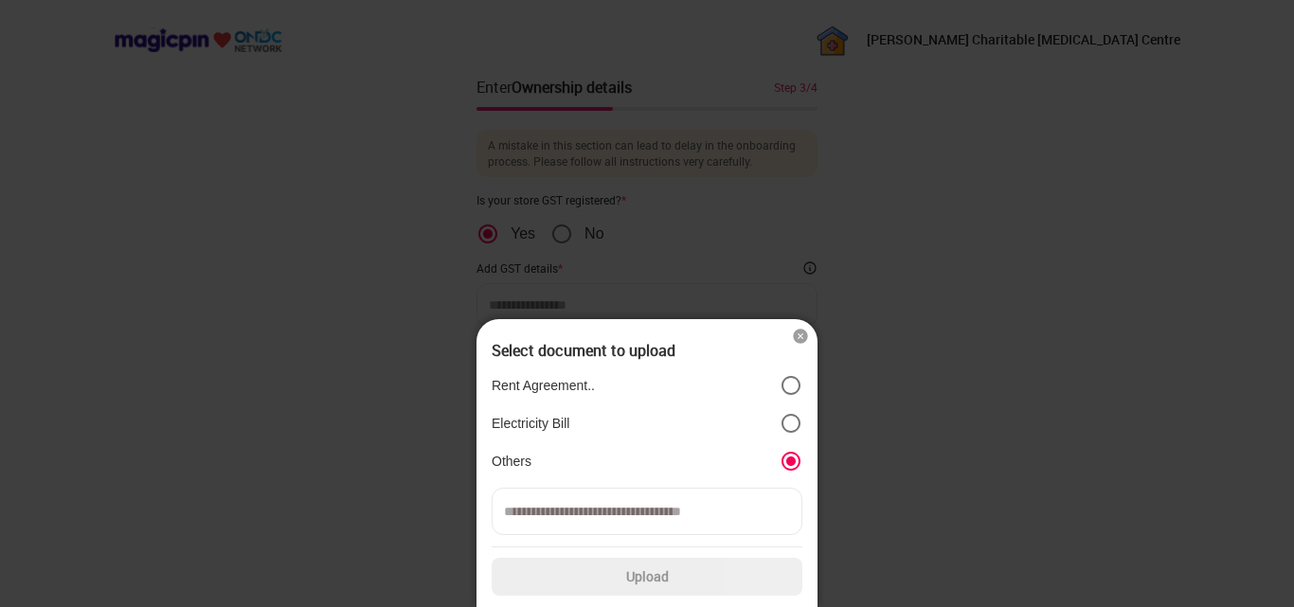 The width and height of the screenshot is (1294, 607). What do you see at coordinates (512, 461) in the screenshot?
I see `p: Others` at bounding box center [512, 461].